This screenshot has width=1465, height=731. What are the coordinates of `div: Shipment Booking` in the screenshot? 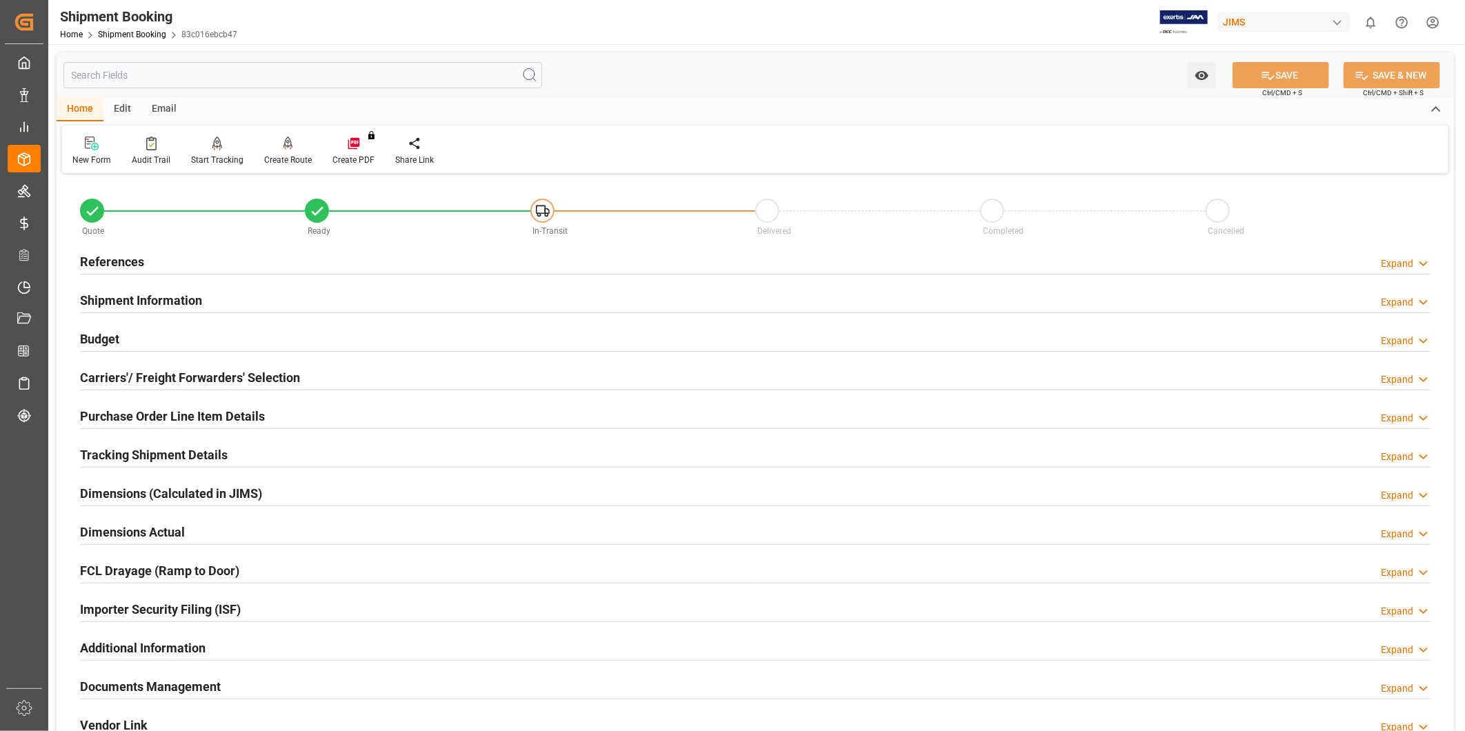 It's located at (148, 17).